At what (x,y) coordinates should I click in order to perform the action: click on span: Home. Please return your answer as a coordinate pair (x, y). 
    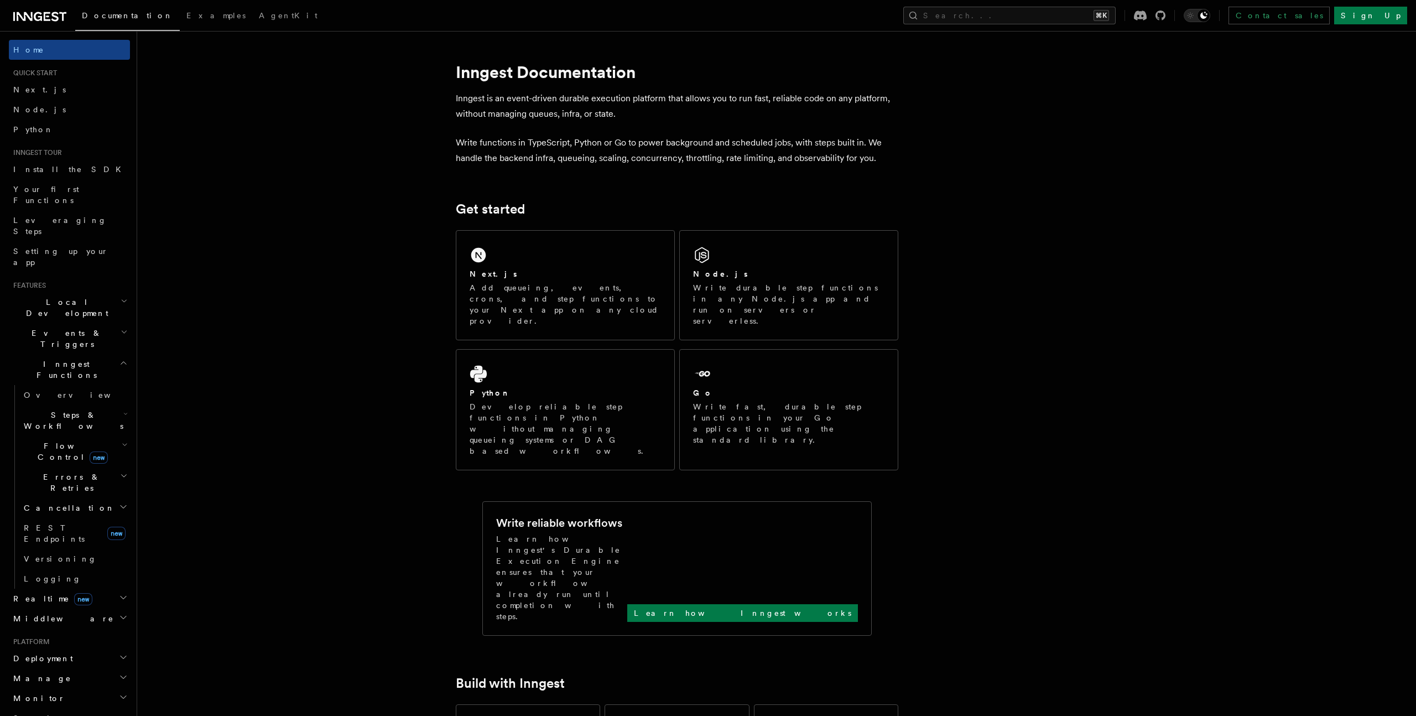
    Looking at the image, I should click on (29, 50).